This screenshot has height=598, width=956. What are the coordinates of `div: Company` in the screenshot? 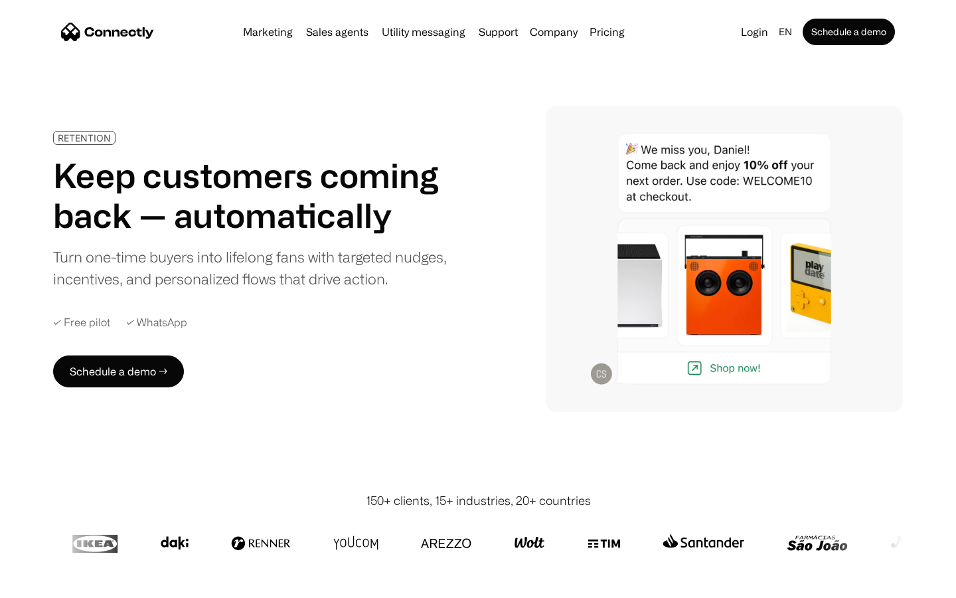 It's located at (554, 32).